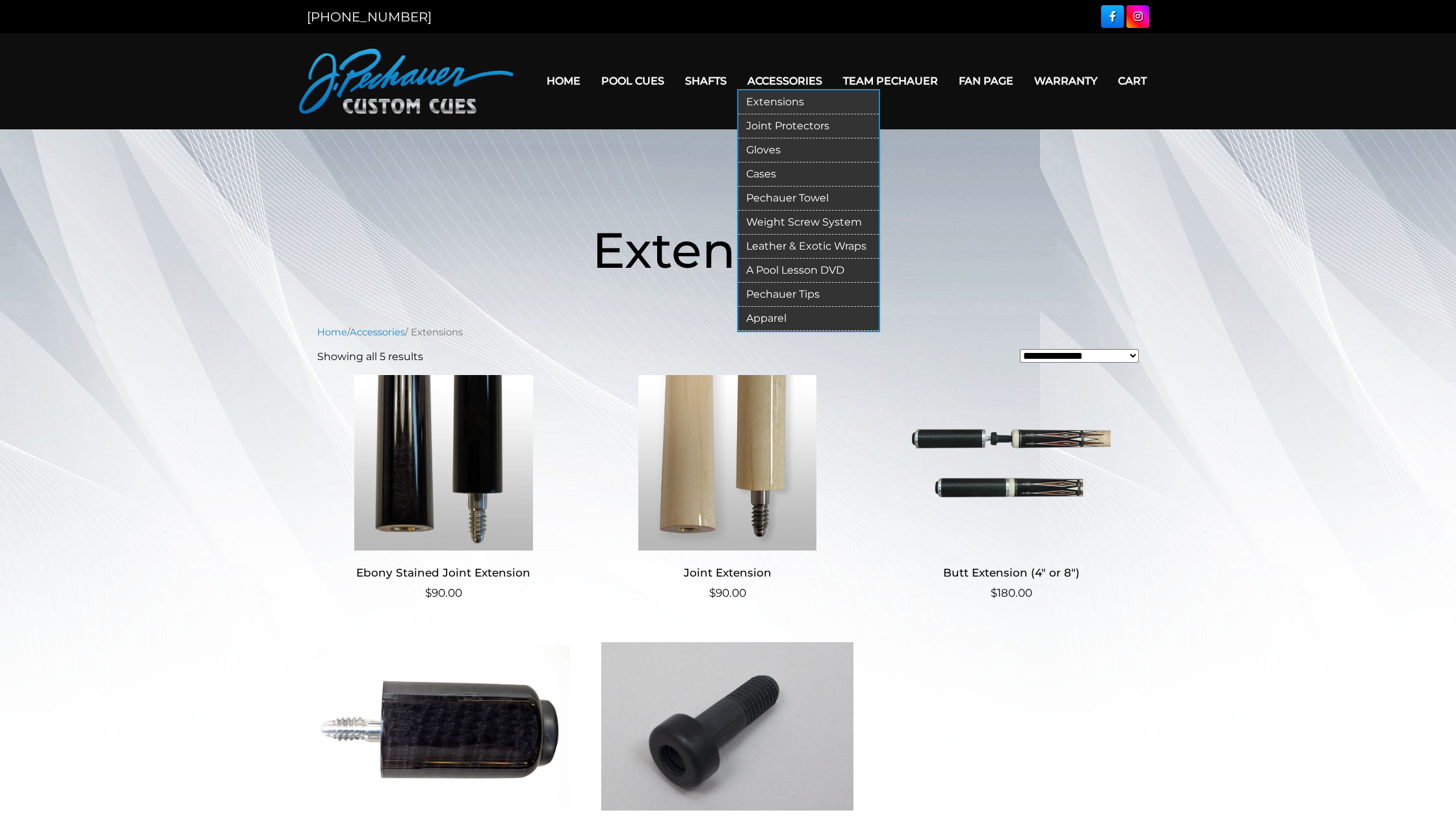 The width and height of the screenshot is (1456, 819). What do you see at coordinates (809, 223) in the screenshot?
I see `a: Weight Screw System` at bounding box center [809, 223].